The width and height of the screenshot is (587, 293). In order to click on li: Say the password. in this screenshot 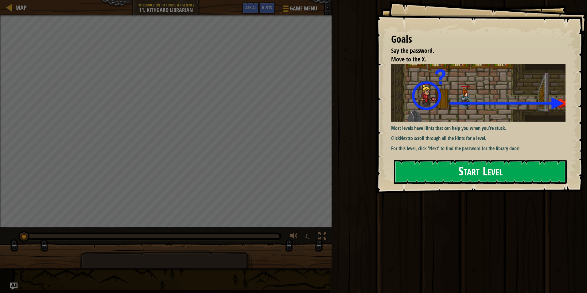, I will do `click(473, 51)`.